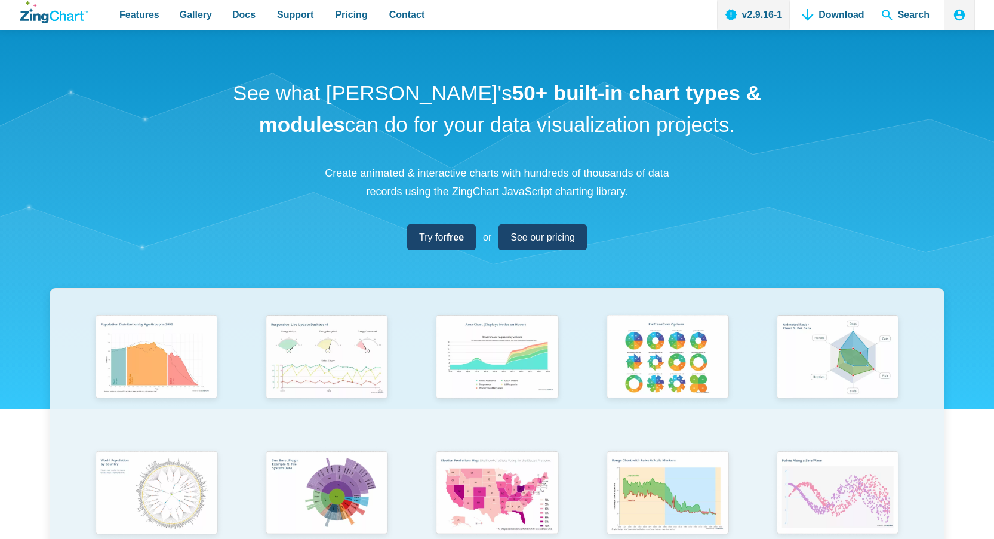 The height and width of the screenshot is (539, 994). What do you see at coordinates (326, 377) in the screenshot?
I see `a: Responsive Live Update Dashboard` at bounding box center [326, 377].